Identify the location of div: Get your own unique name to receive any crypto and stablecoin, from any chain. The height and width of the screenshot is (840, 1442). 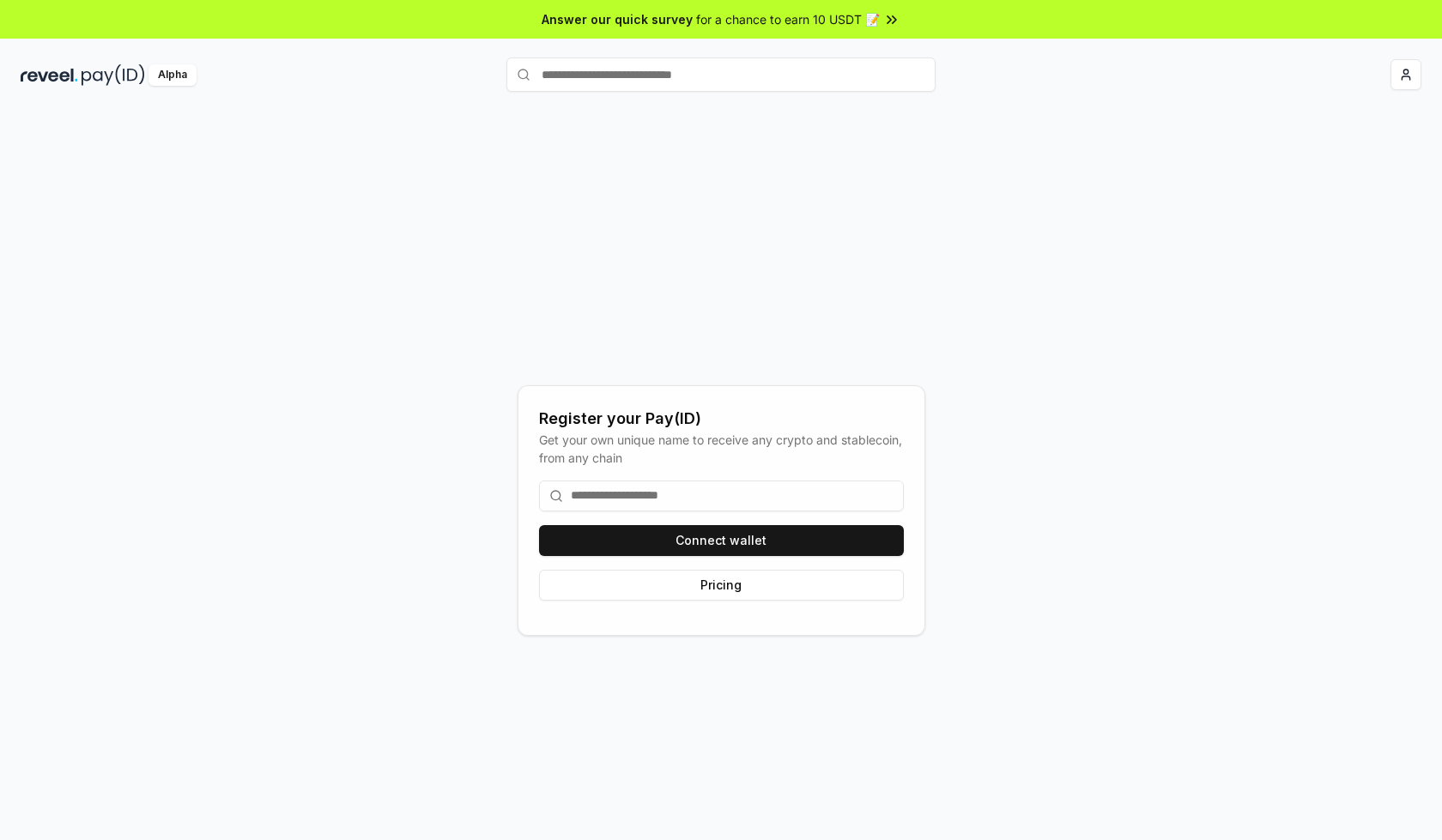
(721, 449).